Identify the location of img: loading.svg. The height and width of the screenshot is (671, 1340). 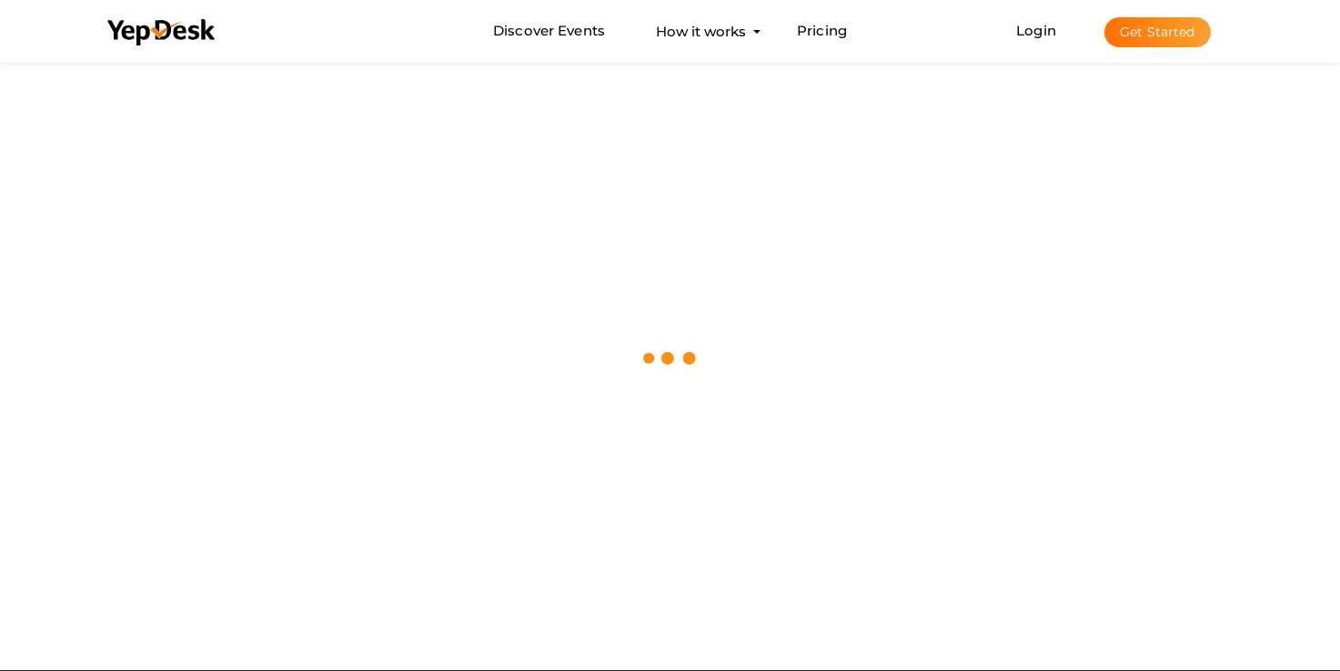
(670, 358).